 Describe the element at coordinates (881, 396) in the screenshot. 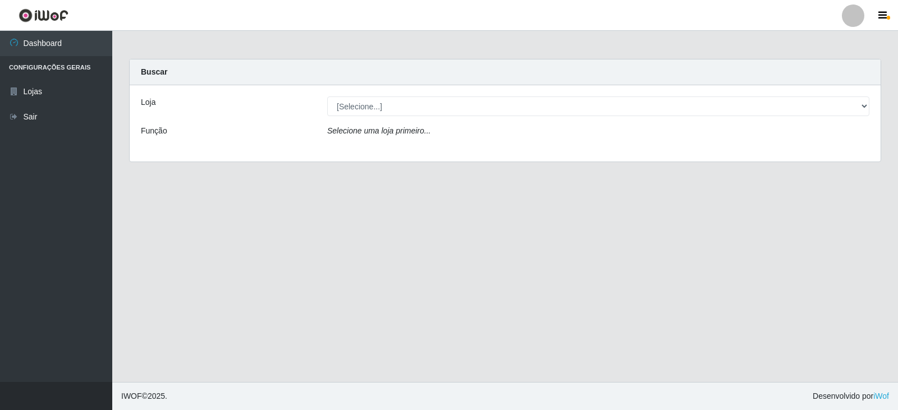

I see `a: iWof` at that location.